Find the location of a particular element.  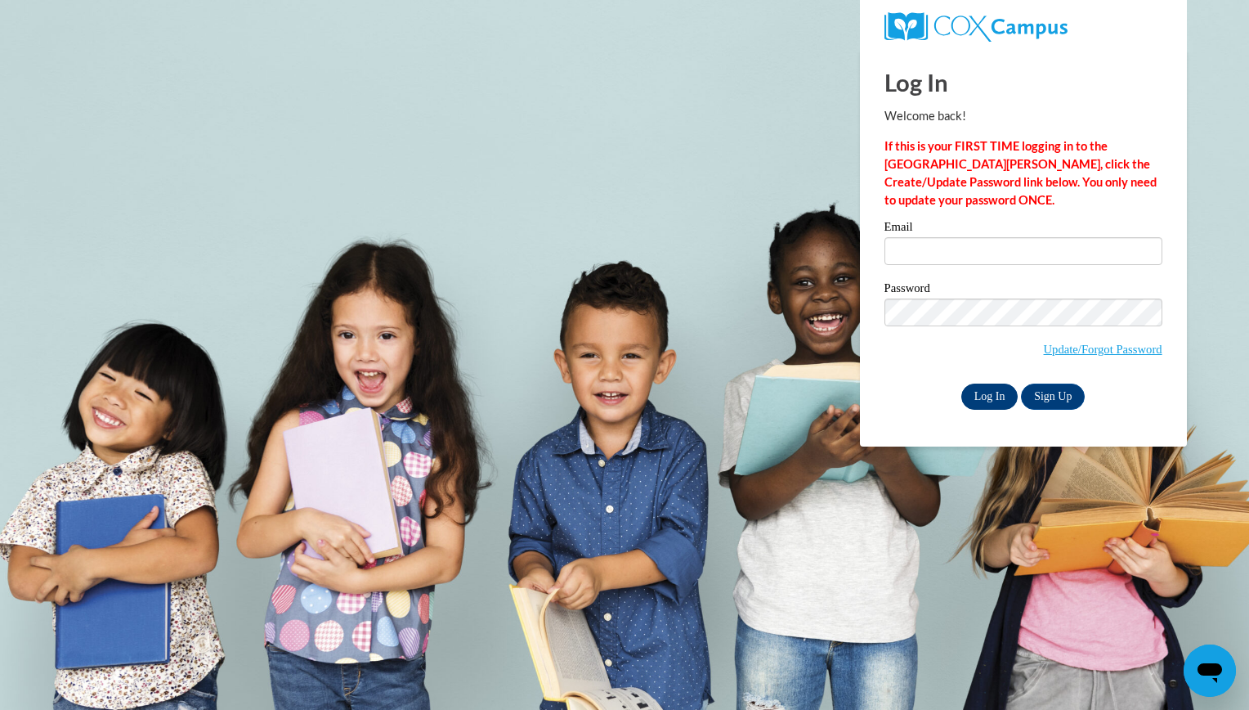

img: COX Campus is located at coordinates (976, 27).